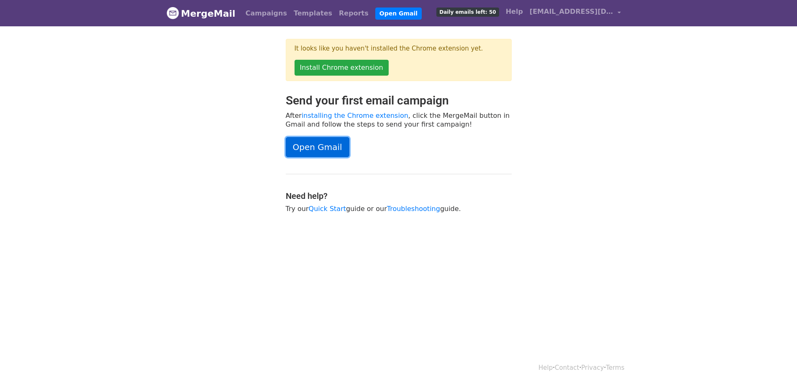  What do you see at coordinates (201, 13) in the screenshot?
I see `a: MergeMail` at bounding box center [201, 13].